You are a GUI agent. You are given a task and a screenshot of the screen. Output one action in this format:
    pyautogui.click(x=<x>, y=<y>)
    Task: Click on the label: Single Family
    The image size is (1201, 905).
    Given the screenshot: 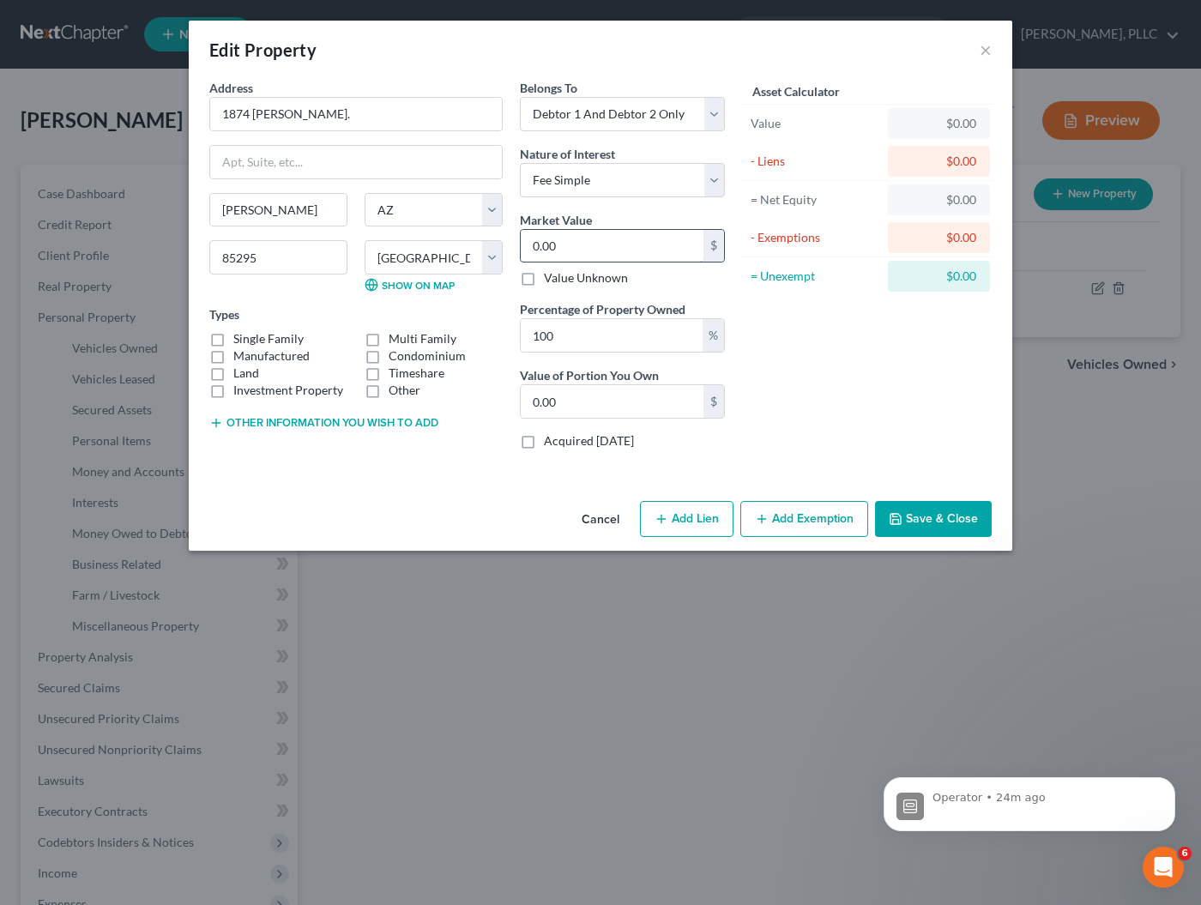 What is the action you would take?
    pyautogui.click(x=268, y=339)
    